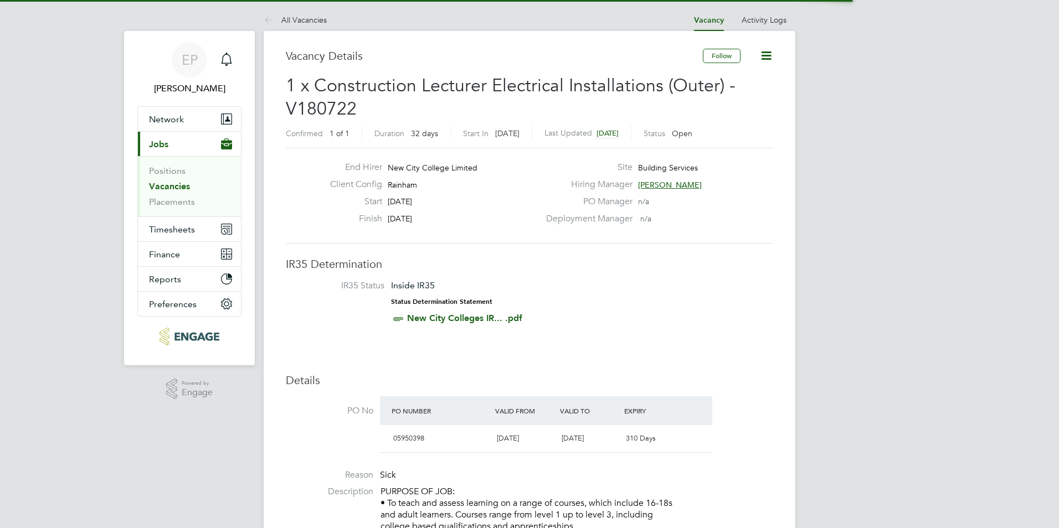  I want to click on div: Jobs, so click(189, 186).